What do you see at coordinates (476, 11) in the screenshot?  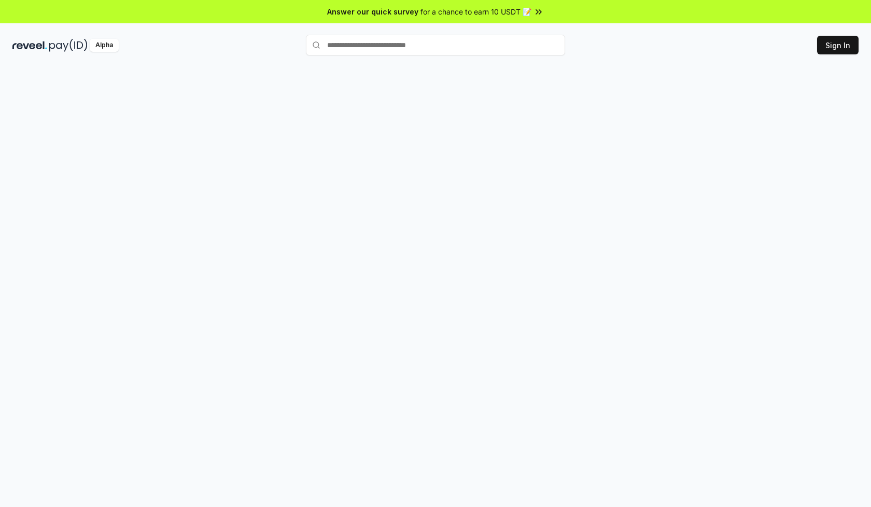 I see `span: for a chance to earn 10 USDT 📝` at bounding box center [476, 11].